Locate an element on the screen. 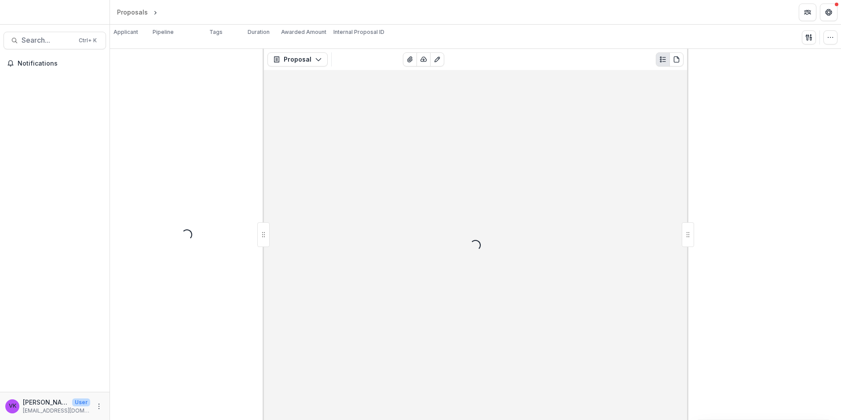 The width and height of the screenshot is (841, 420). button: More is located at coordinates (99, 406).